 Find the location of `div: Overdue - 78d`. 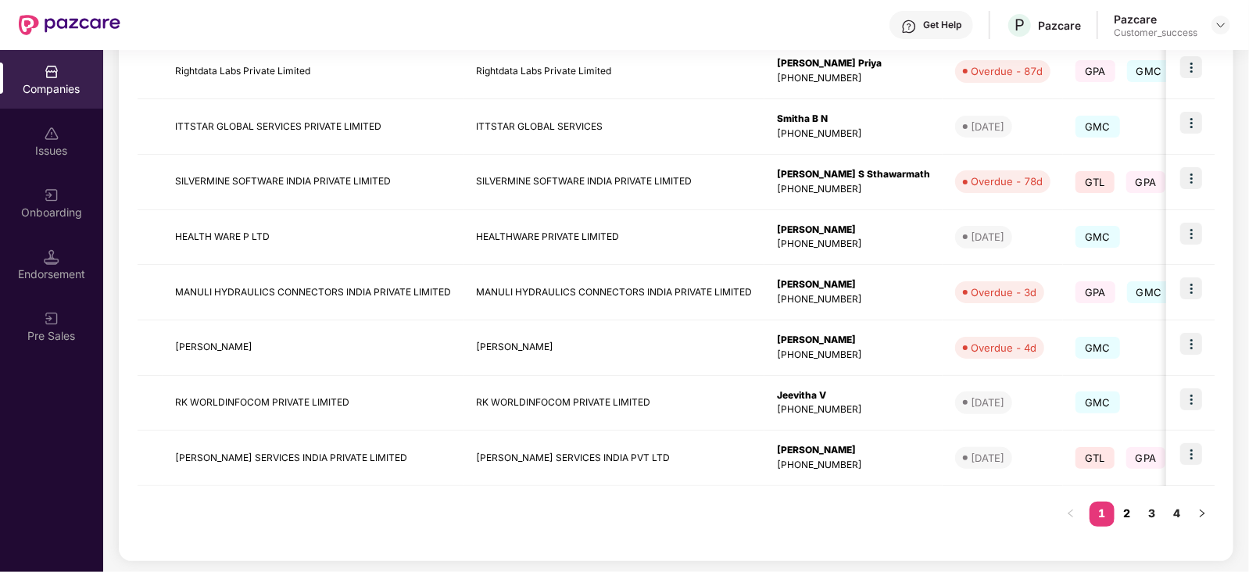

div: Overdue - 78d is located at coordinates (1007, 181).